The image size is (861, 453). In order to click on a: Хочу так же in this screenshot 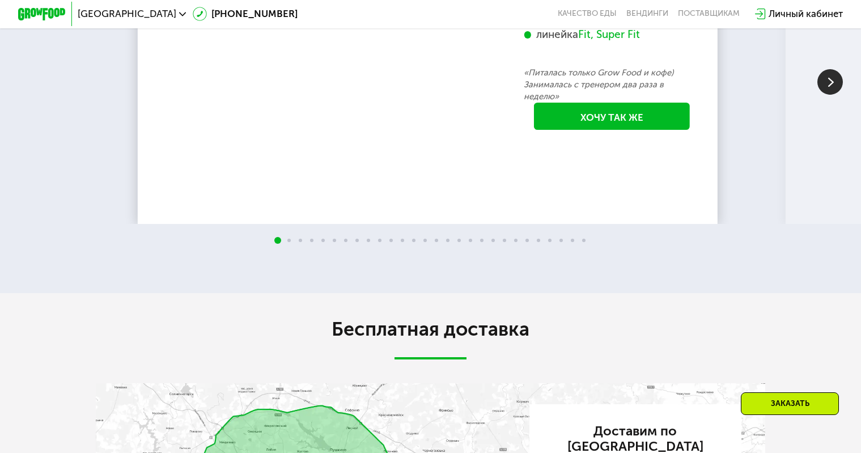, I will do `click(612, 116)`.